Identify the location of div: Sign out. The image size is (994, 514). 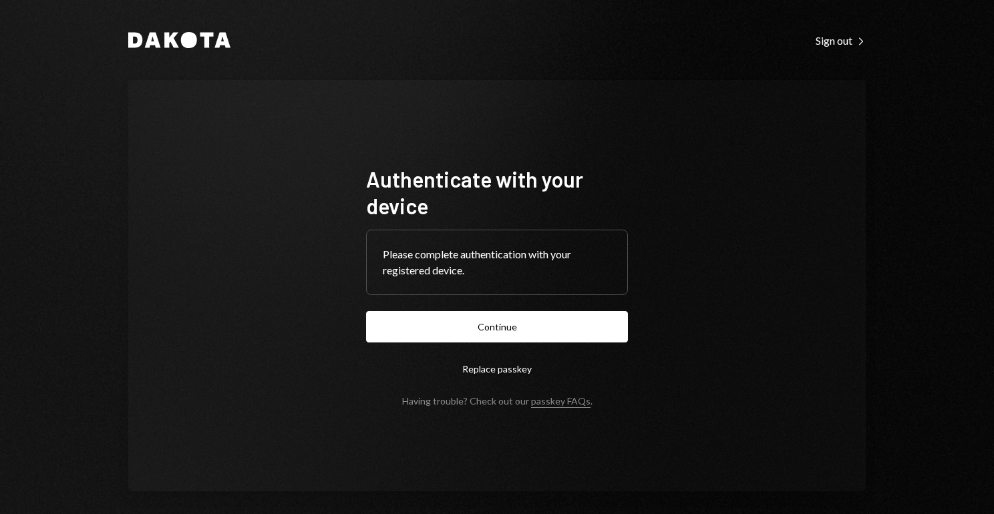
(840, 41).